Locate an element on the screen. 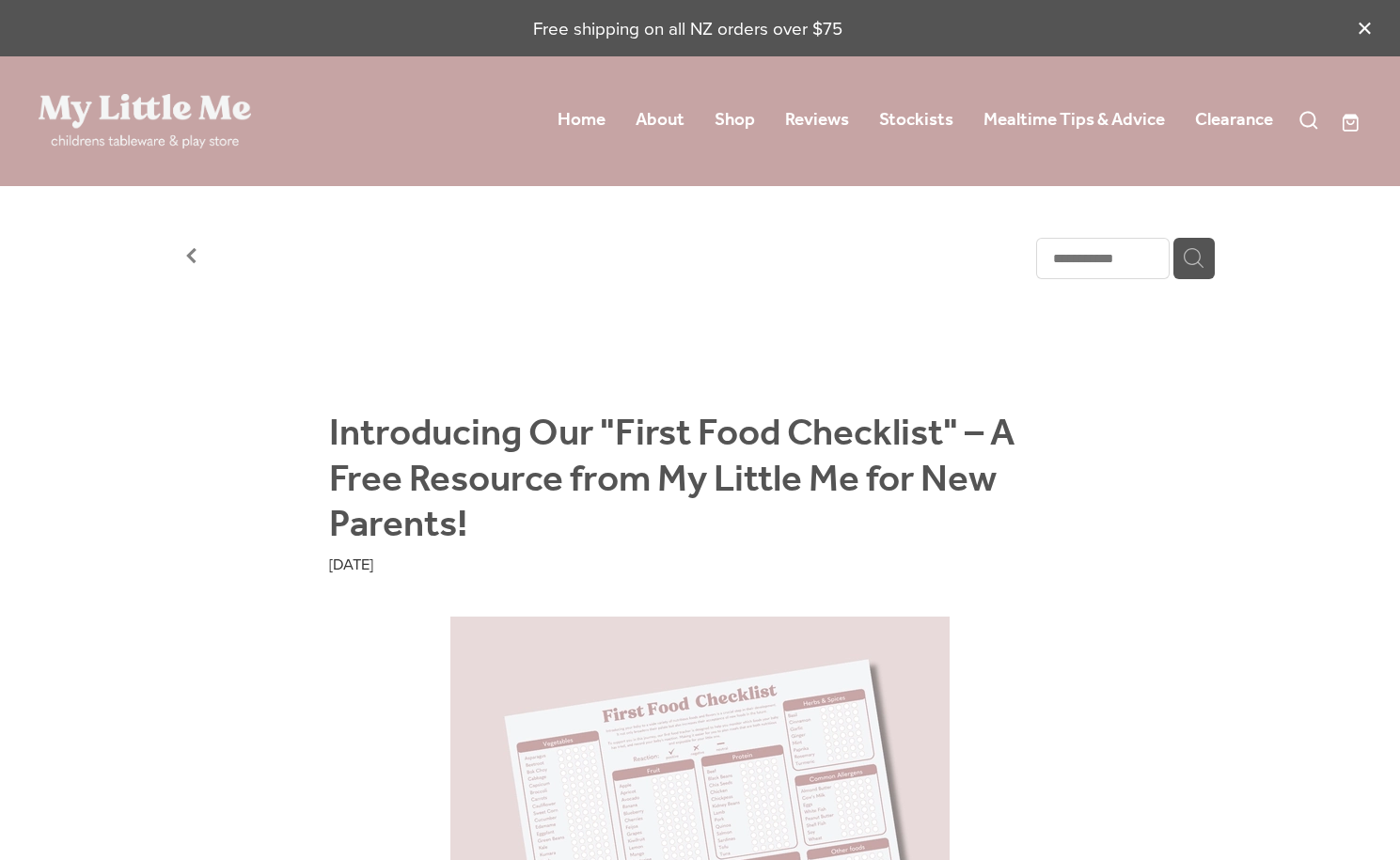  p: Free shipping on all NZ orders over $75 is located at coordinates (688, 28).